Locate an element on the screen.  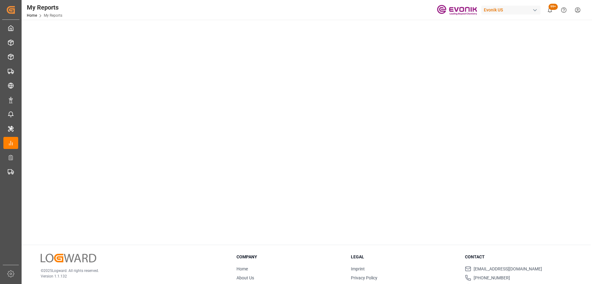
a: About Us is located at coordinates (245, 277).